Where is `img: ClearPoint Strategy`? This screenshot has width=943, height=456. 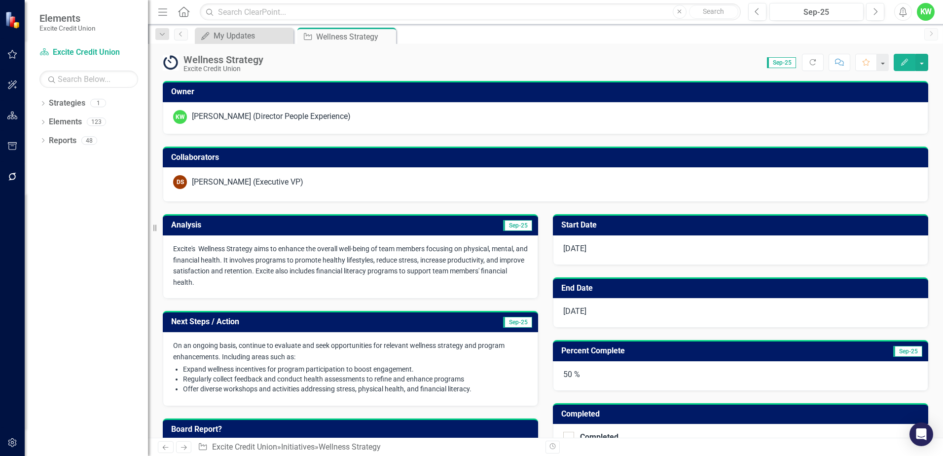 img: ClearPoint Strategy is located at coordinates (13, 19).